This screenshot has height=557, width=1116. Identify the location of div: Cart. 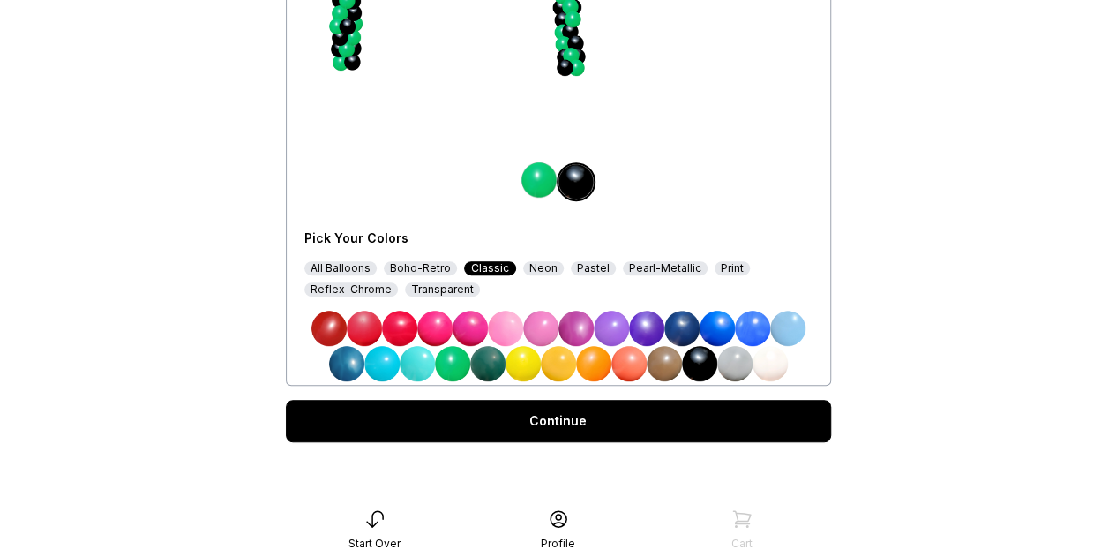
(742, 543).